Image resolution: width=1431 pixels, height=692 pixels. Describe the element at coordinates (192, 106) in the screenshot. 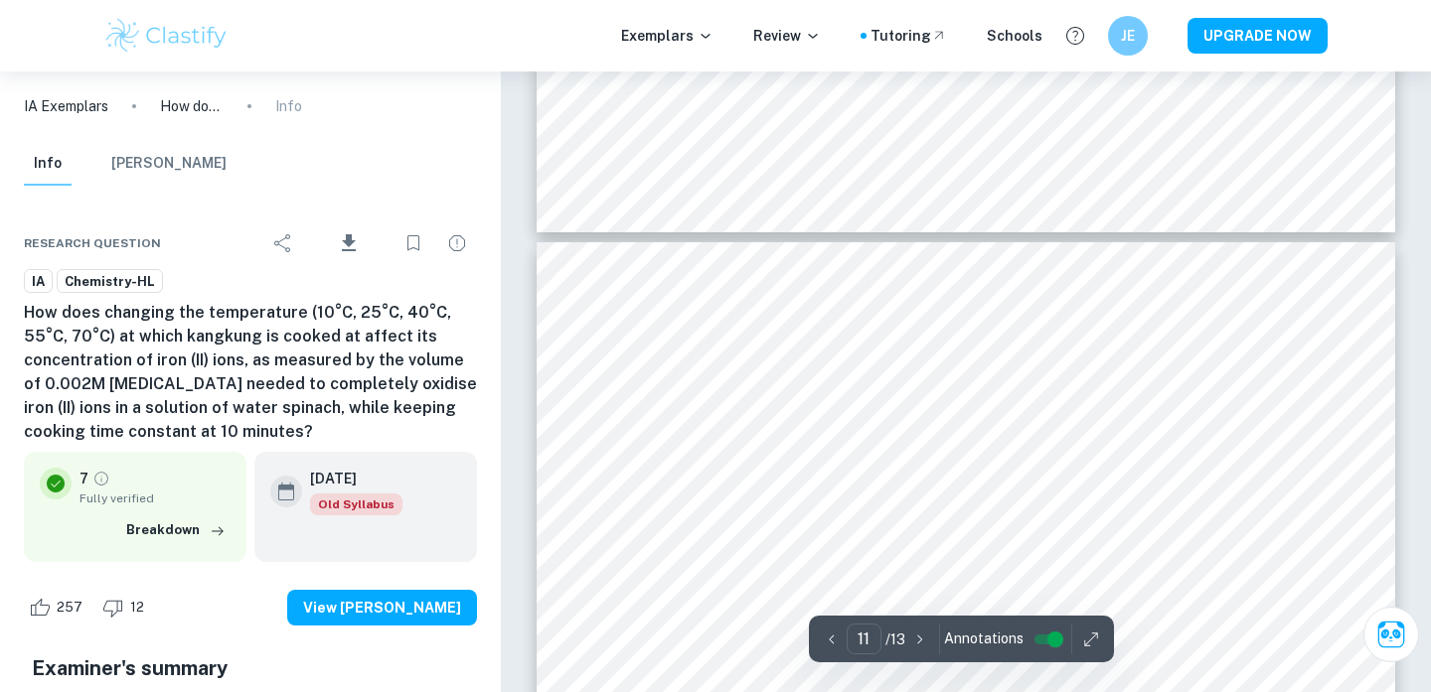

I see `p: How does changing the temperature (10°C, 25°C, 40°C, 55°C, 70°C) at which kangkung is cooked at a...` at that location.